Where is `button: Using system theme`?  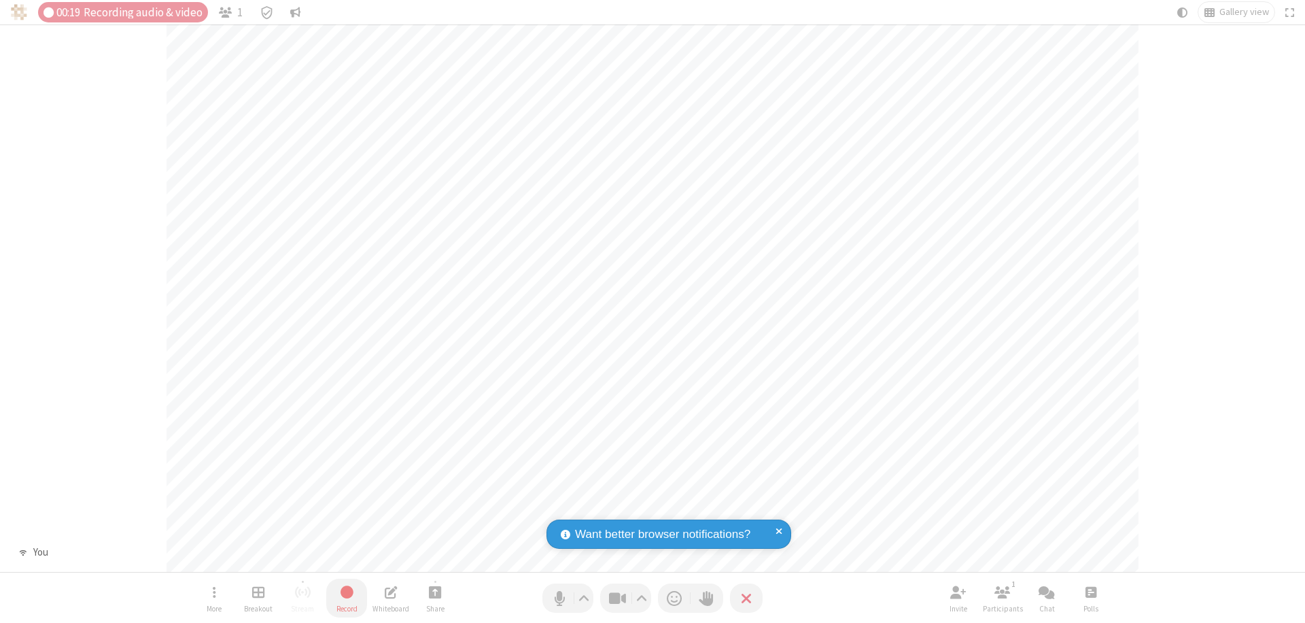 button: Using system theme is located at coordinates (1183, 12).